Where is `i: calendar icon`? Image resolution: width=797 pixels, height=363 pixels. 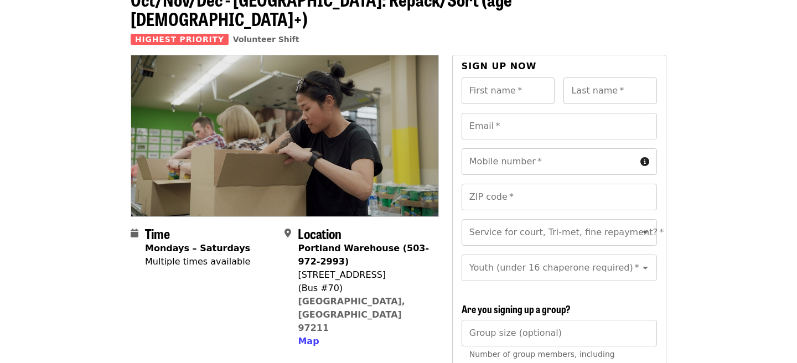
i: calendar icon is located at coordinates (134, 233).